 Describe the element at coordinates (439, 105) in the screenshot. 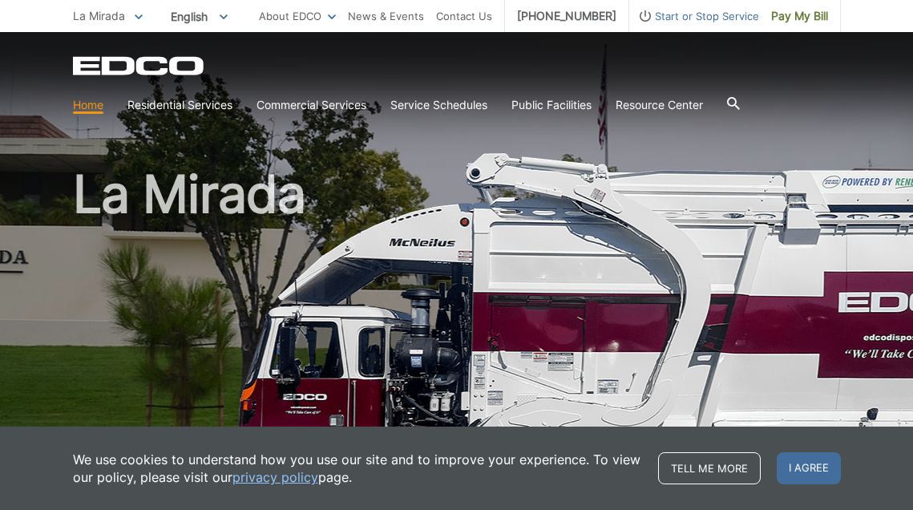

I see `a: Service Schedules` at that location.